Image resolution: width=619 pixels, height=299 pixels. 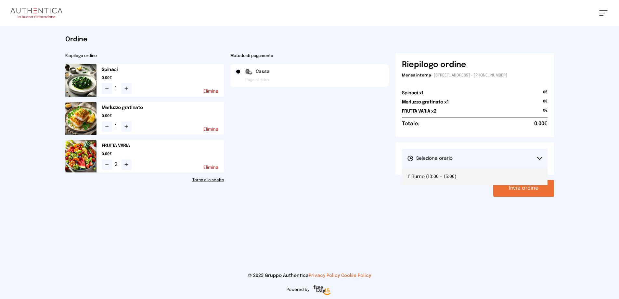 I want to click on a: Privacy Policy, so click(x=324, y=275).